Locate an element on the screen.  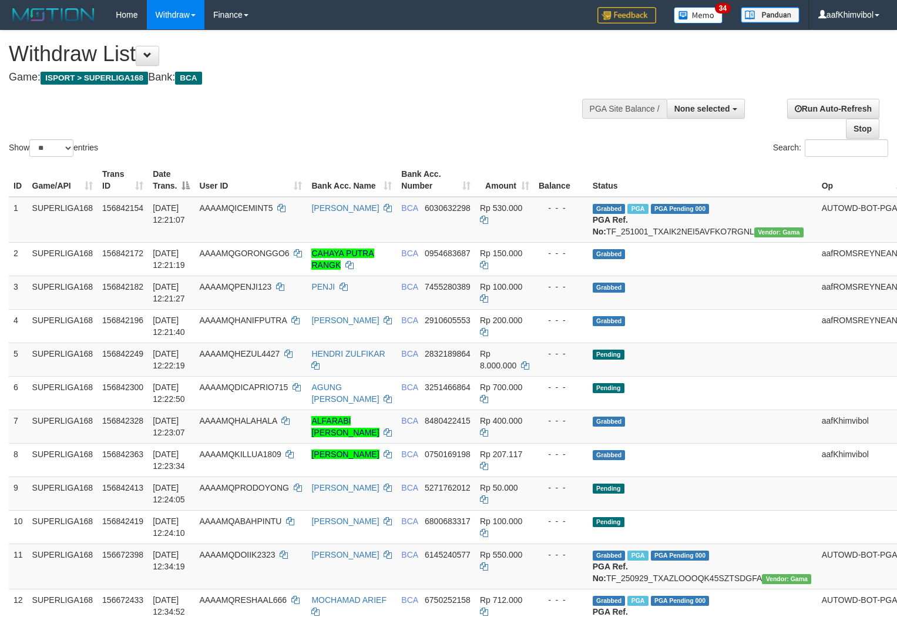
span: Copy 6800683317 to clipboard is located at coordinates (448, 521).